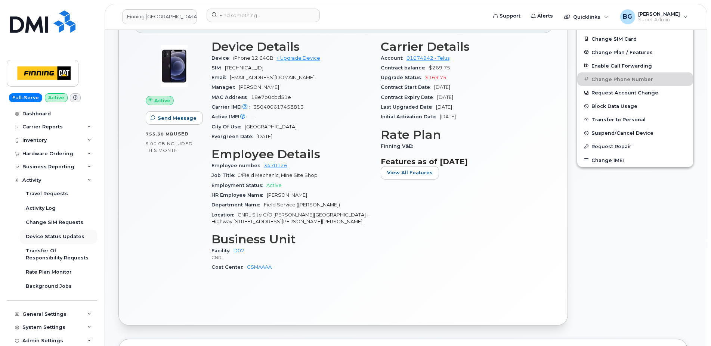 The height and width of the screenshot is (346, 711). Describe the element at coordinates (659, 20) in the screenshot. I see `span: Super Admin` at that location.